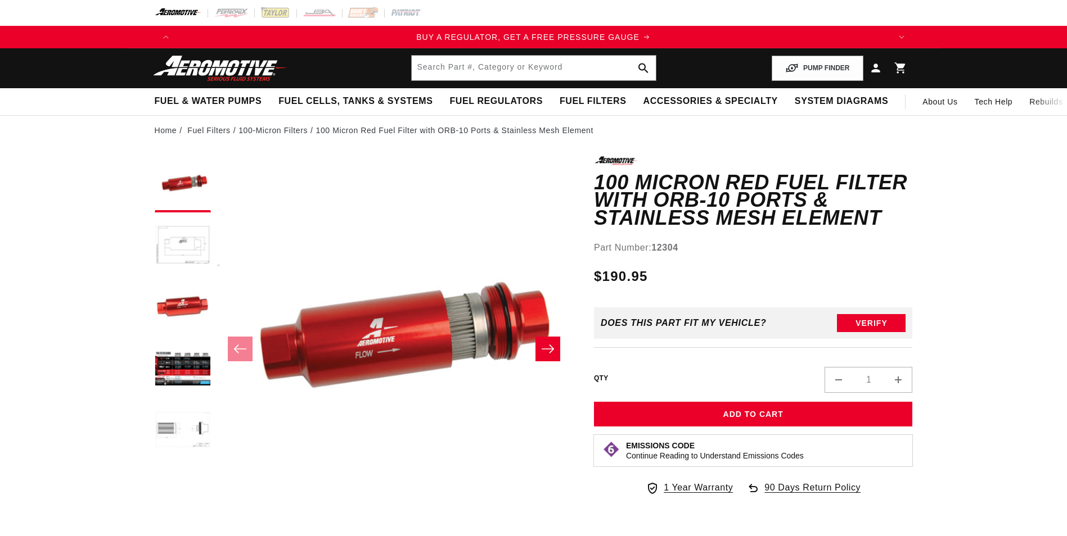 This screenshot has width=1067, height=536. I want to click on span: Fuel Filters, so click(593, 101).